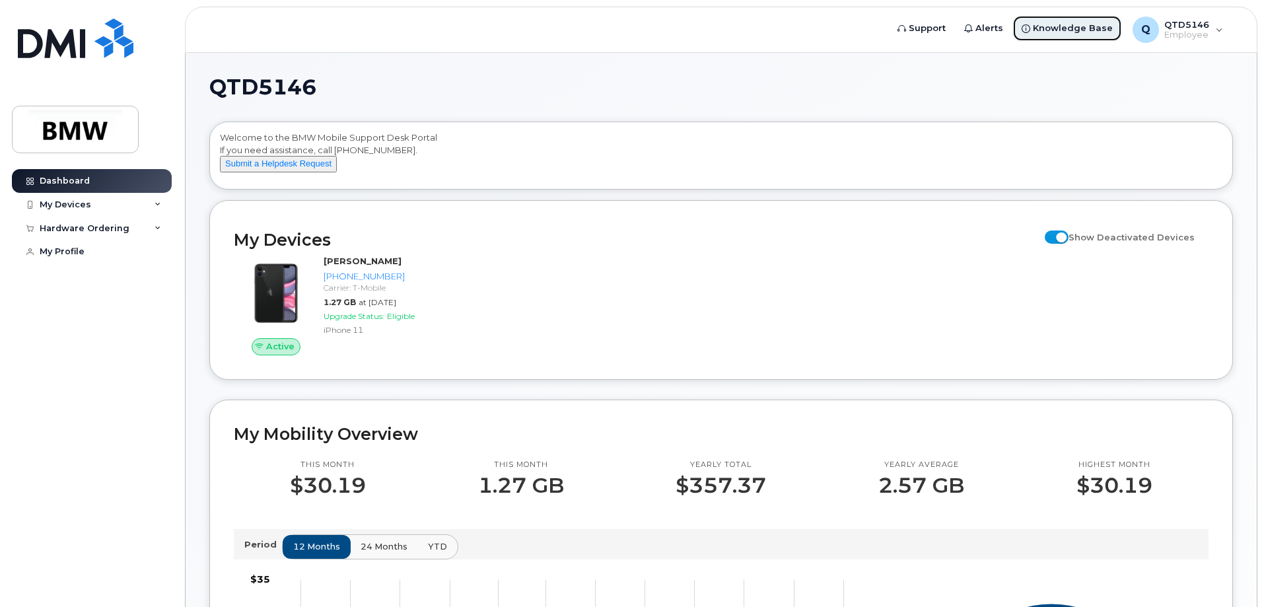  What do you see at coordinates (280, 346) in the screenshot?
I see `span: Active` at bounding box center [280, 346].